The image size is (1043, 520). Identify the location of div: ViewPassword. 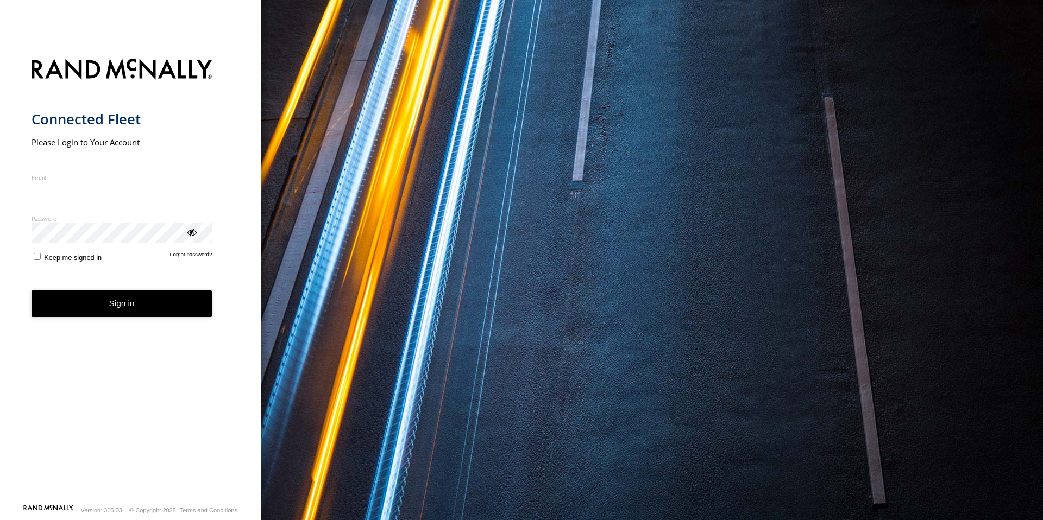
(191, 232).